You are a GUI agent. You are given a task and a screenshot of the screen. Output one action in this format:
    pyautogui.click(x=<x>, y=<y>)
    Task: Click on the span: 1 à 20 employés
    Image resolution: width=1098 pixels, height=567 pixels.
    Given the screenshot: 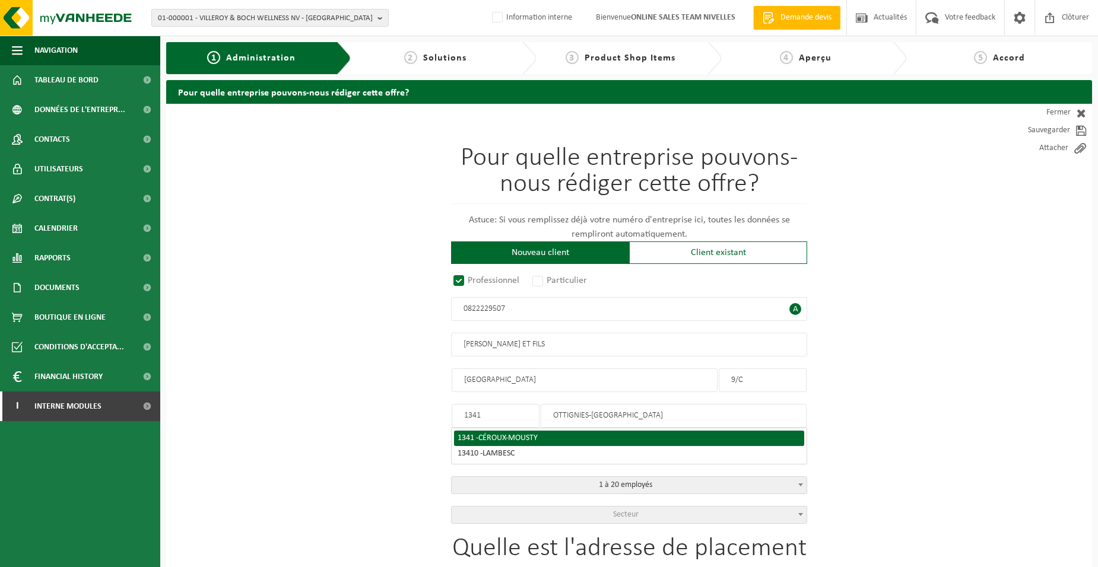 What is the action you would take?
    pyautogui.click(x=629, y=485)
    